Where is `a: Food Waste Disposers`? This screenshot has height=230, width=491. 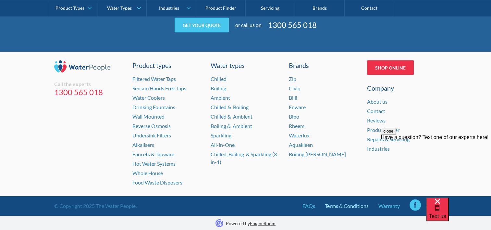 a: Food Waste Disposers is located at coordinates (157, 182).